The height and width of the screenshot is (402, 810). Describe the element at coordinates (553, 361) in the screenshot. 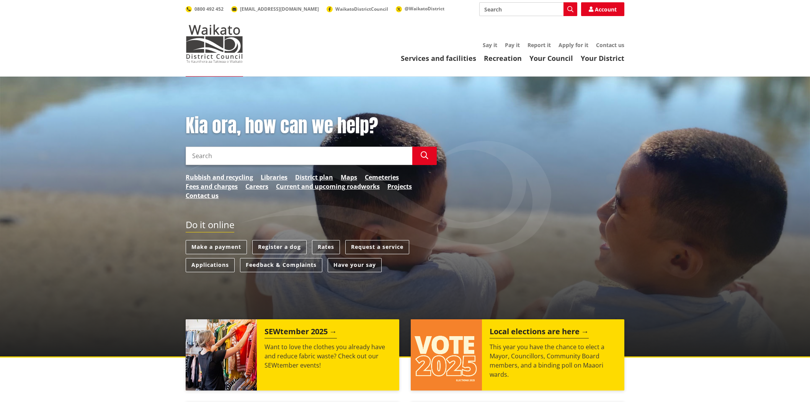

I see `p: This year you have the chance to elect a Mayor, Councillors, Community Board members, and a bindi...` at that location.